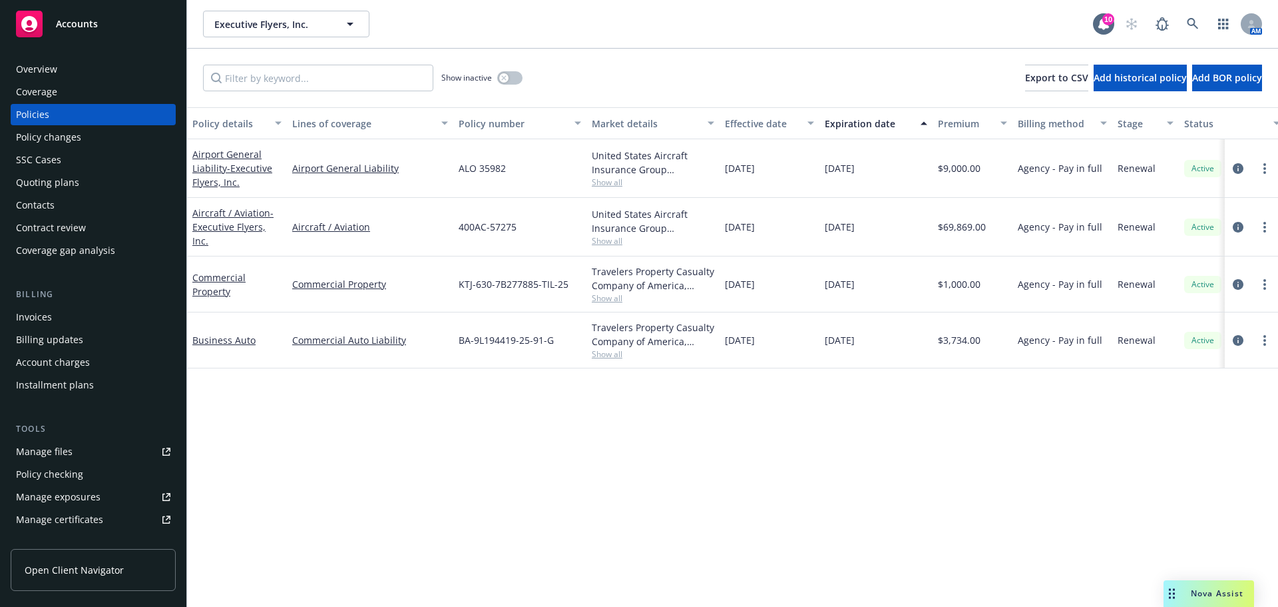 The image size is (1278, 607). What do you see at coordinates (93, 542) in the screenshot?
I see `a: Manage claims` at bounding box center [93, 542].